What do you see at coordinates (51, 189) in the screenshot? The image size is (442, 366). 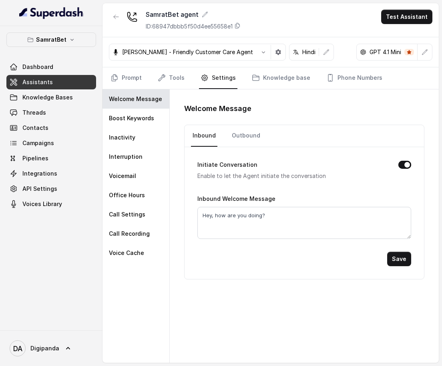 I see `a: API Settings` at bounding box center [51, 189].